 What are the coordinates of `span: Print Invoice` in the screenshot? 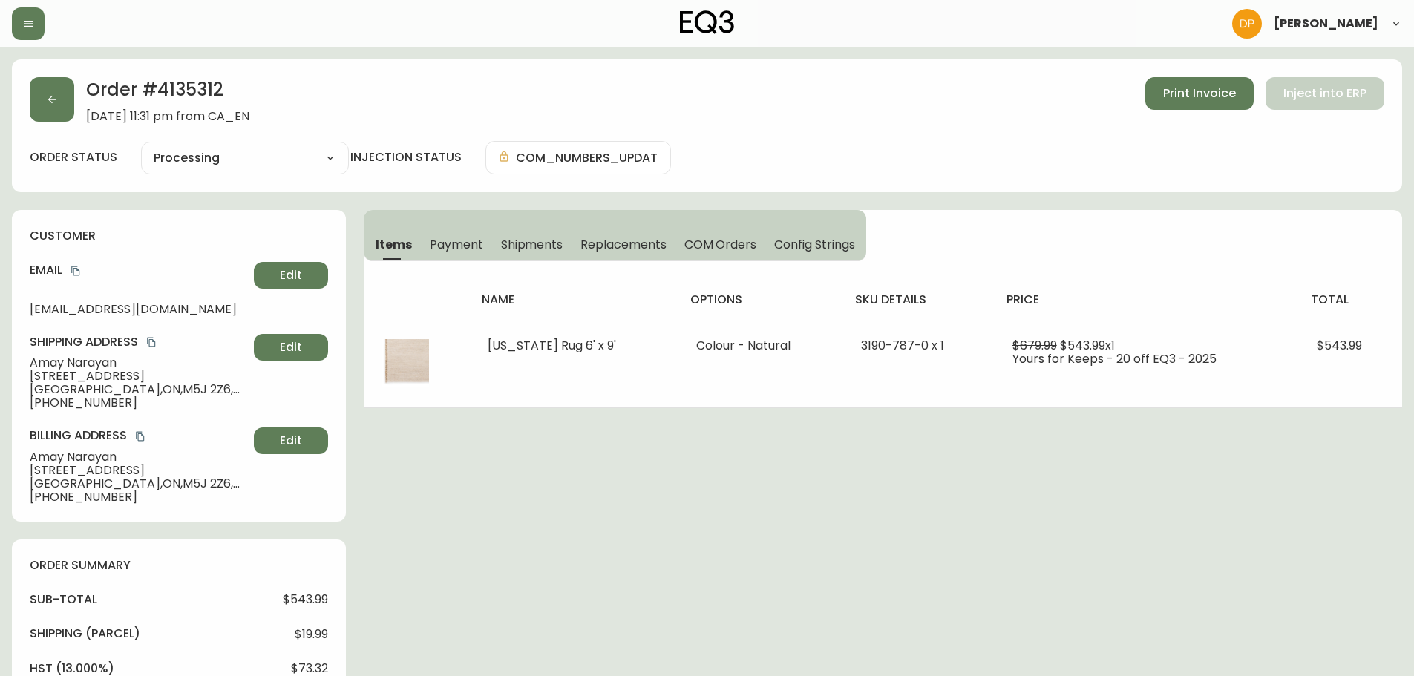 It's located at (1200, 94).